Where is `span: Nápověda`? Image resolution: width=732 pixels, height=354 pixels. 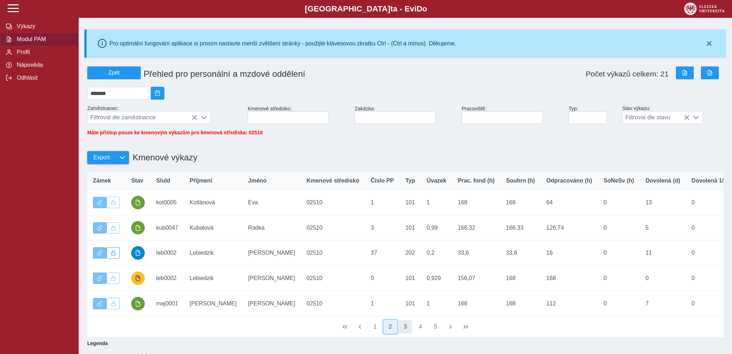 span: Nápověda is located at coordinates (44, 65).